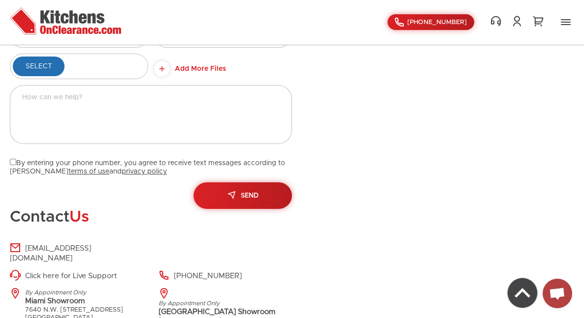  What do you see at coordinates (522, 293) in the screenshot?
I see `img: Back to top` at bounding box center [522, 293].